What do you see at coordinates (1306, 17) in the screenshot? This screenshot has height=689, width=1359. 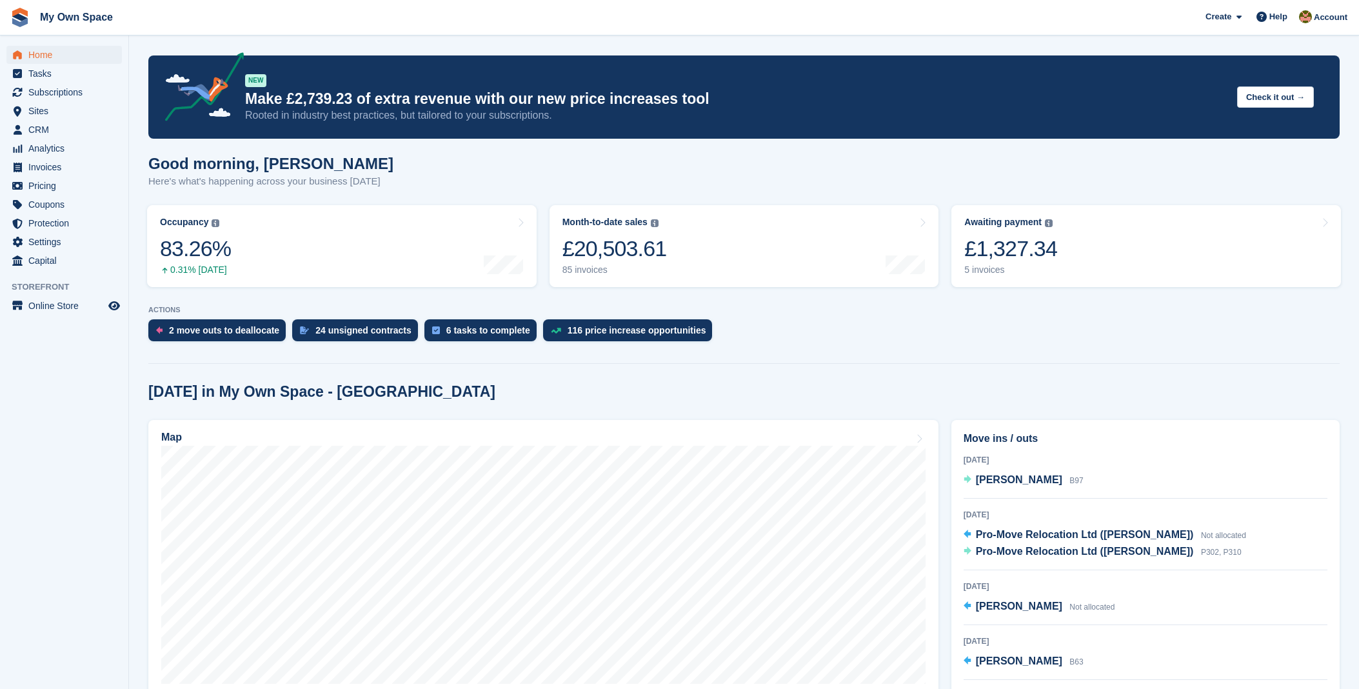 I see `img: Keely Collin` at bounding box center [1306, 17].